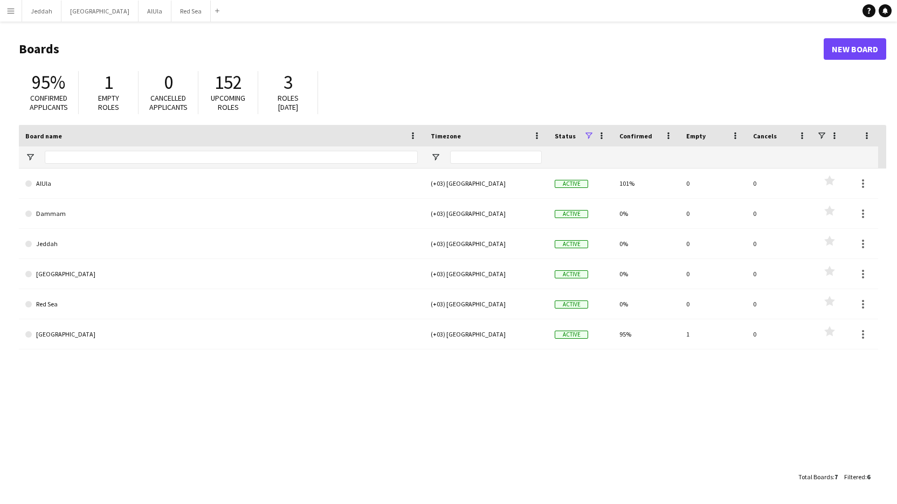 This screenshot has height=504, width=897. Describe the element at coordinates (221, 304) in the screenshot. I see `a: Red Sea` at that location.